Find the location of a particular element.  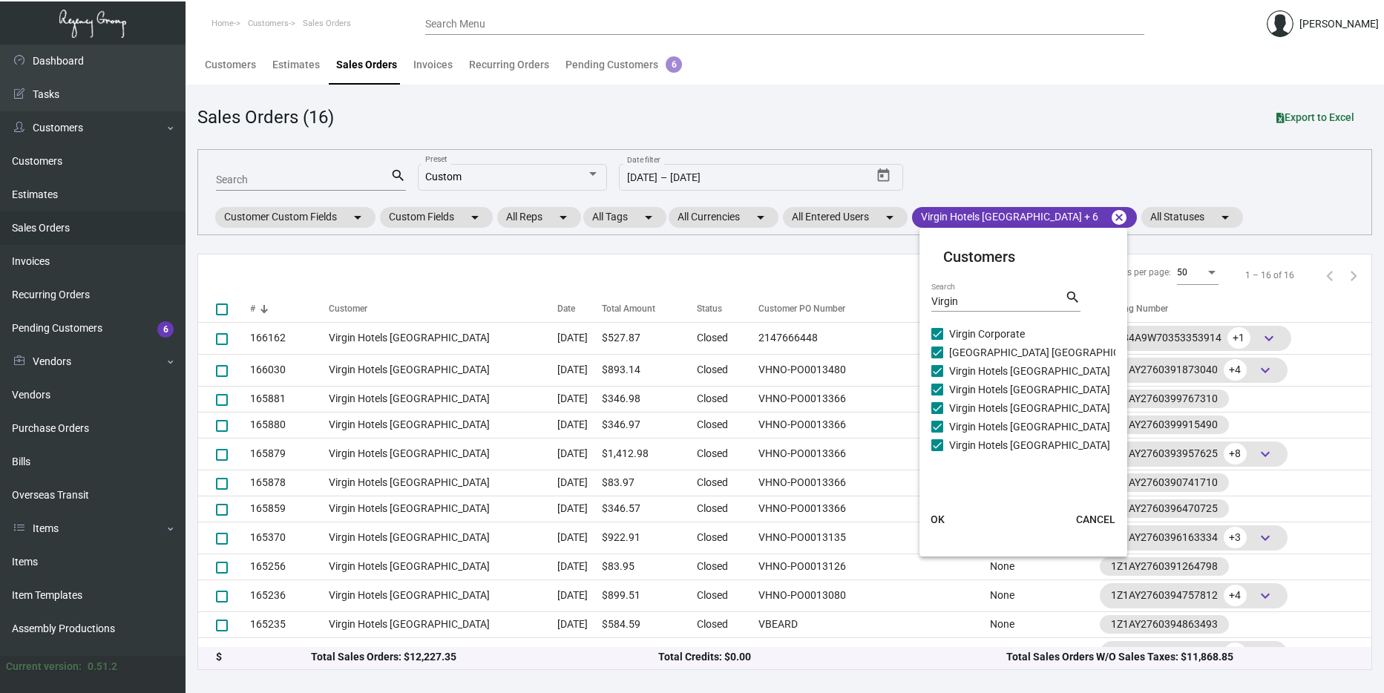

span: CANCEL is located at coordinates (1095, 519).